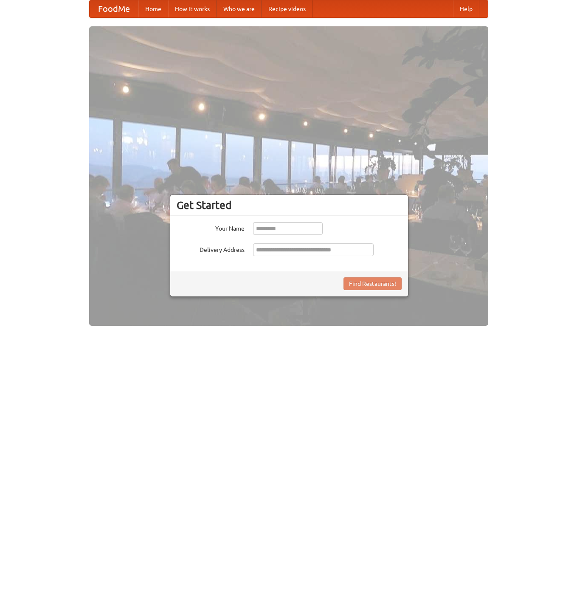  I want to click on a: Recipe videos, so click(287, 9).